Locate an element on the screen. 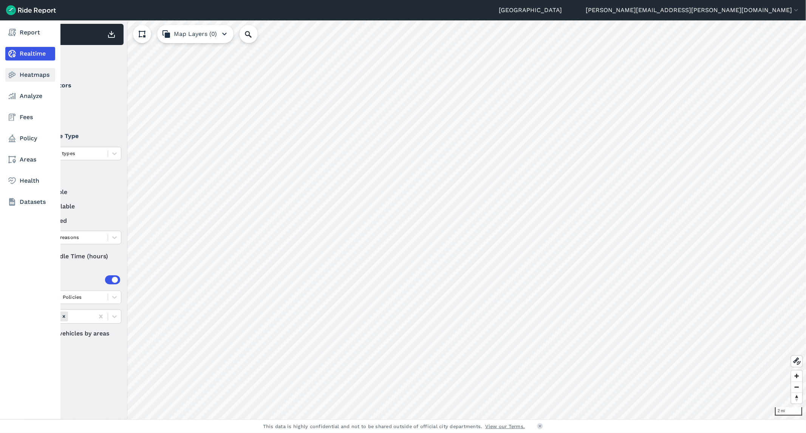 The image size is (806, 433). label: available is located at coordinates (76, 192).